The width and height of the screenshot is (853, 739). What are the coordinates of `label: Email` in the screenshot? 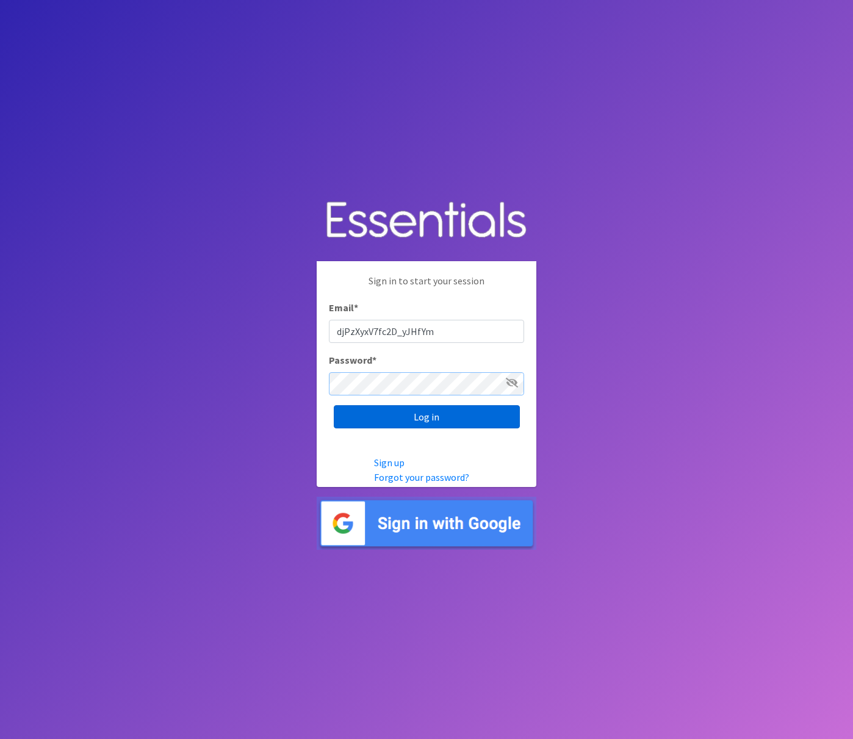 It's located at (344, 308).